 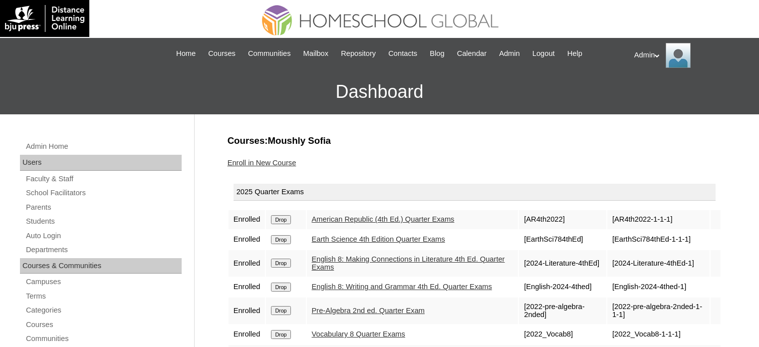 What do you see at coordinates (44, 18) in the screenshot?
I see `img: logo-white.png` at bounding box center [44, 18].